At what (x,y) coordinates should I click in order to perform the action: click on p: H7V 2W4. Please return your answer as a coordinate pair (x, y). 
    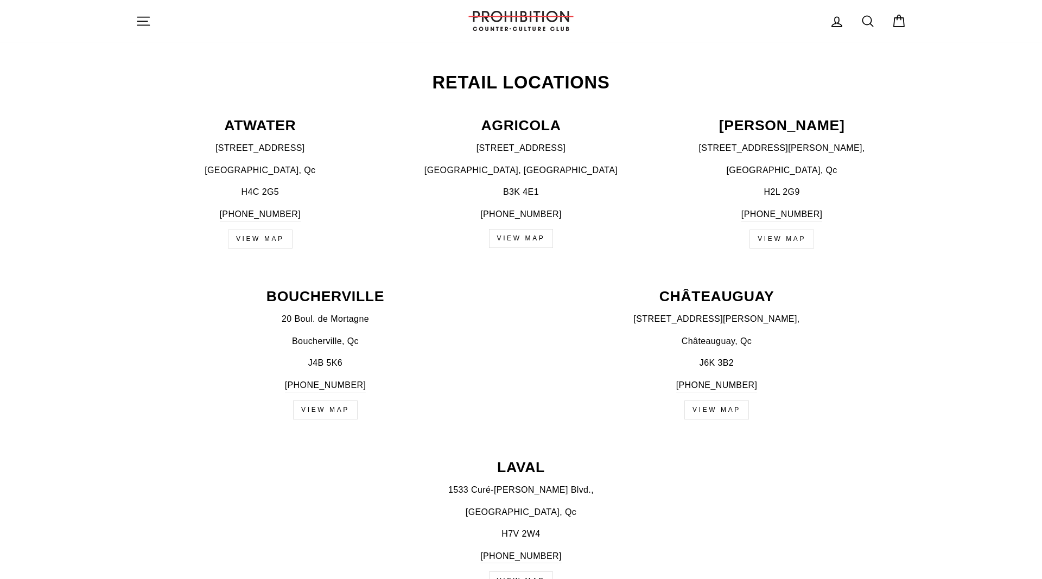
    Looking at the image, I should click on (521, 534).